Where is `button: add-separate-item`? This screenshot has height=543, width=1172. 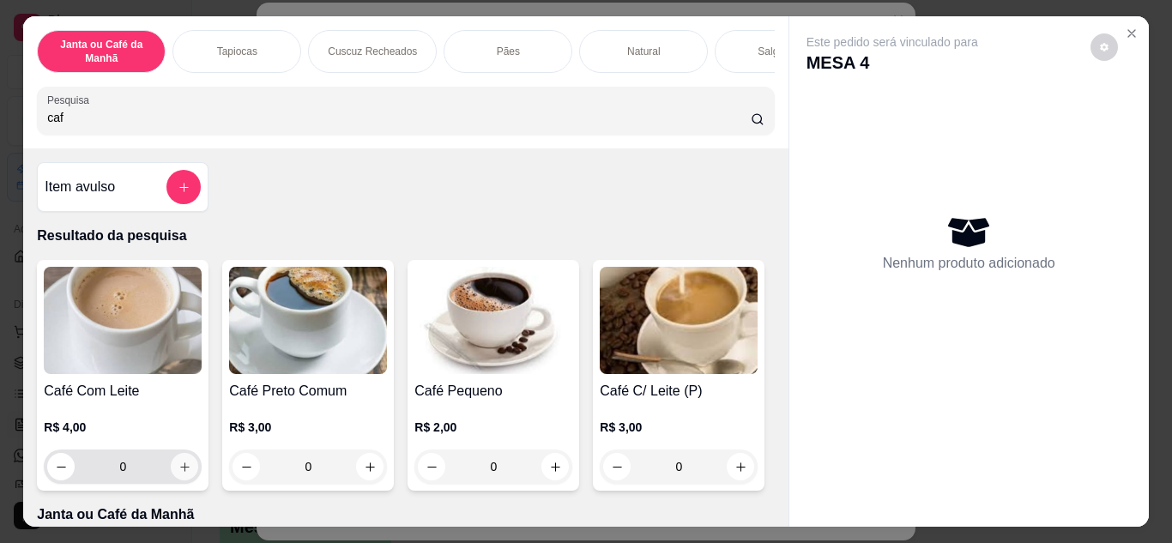
button: add-separate-item is located at coordinates (184, 187).